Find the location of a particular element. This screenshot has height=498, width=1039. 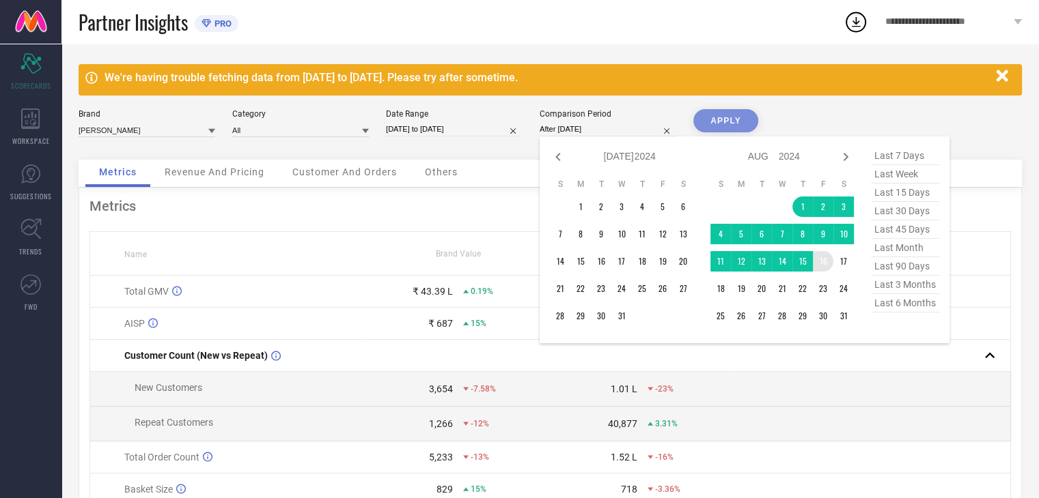

span: Name is located at coordinates (135, 255).